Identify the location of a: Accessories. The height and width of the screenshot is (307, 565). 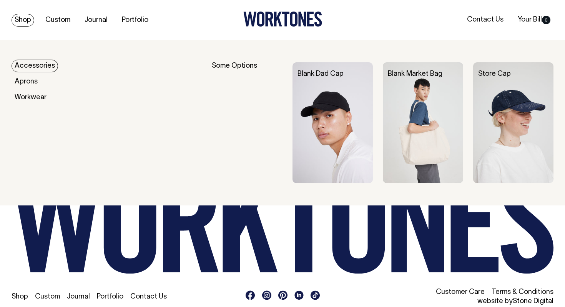
(35, 66).